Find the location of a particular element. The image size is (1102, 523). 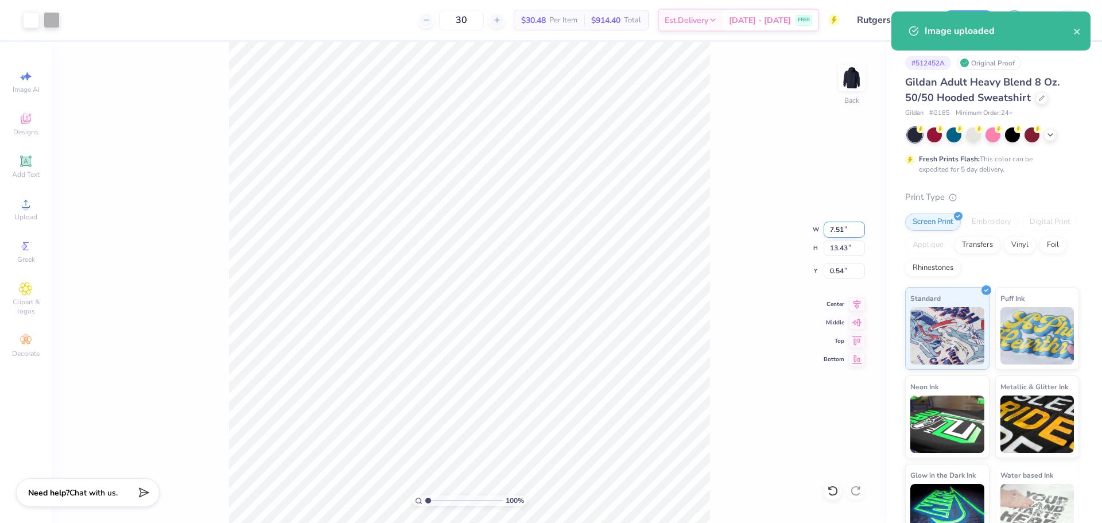

img: Back is located at coordinates (851, 78).